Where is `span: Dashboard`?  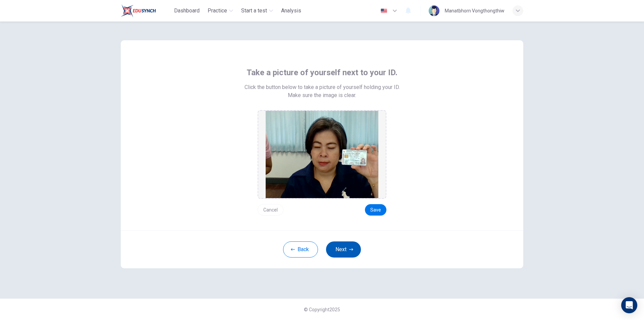 span: Dashboard is located at coordinates (187, 11).